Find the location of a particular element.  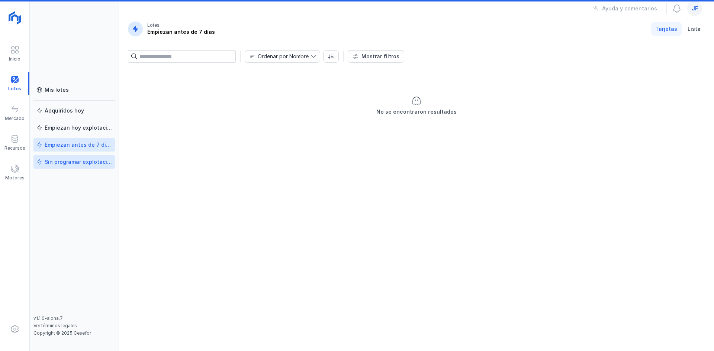

div: Ordenar por Nombre is located at coordinates (283, 56).